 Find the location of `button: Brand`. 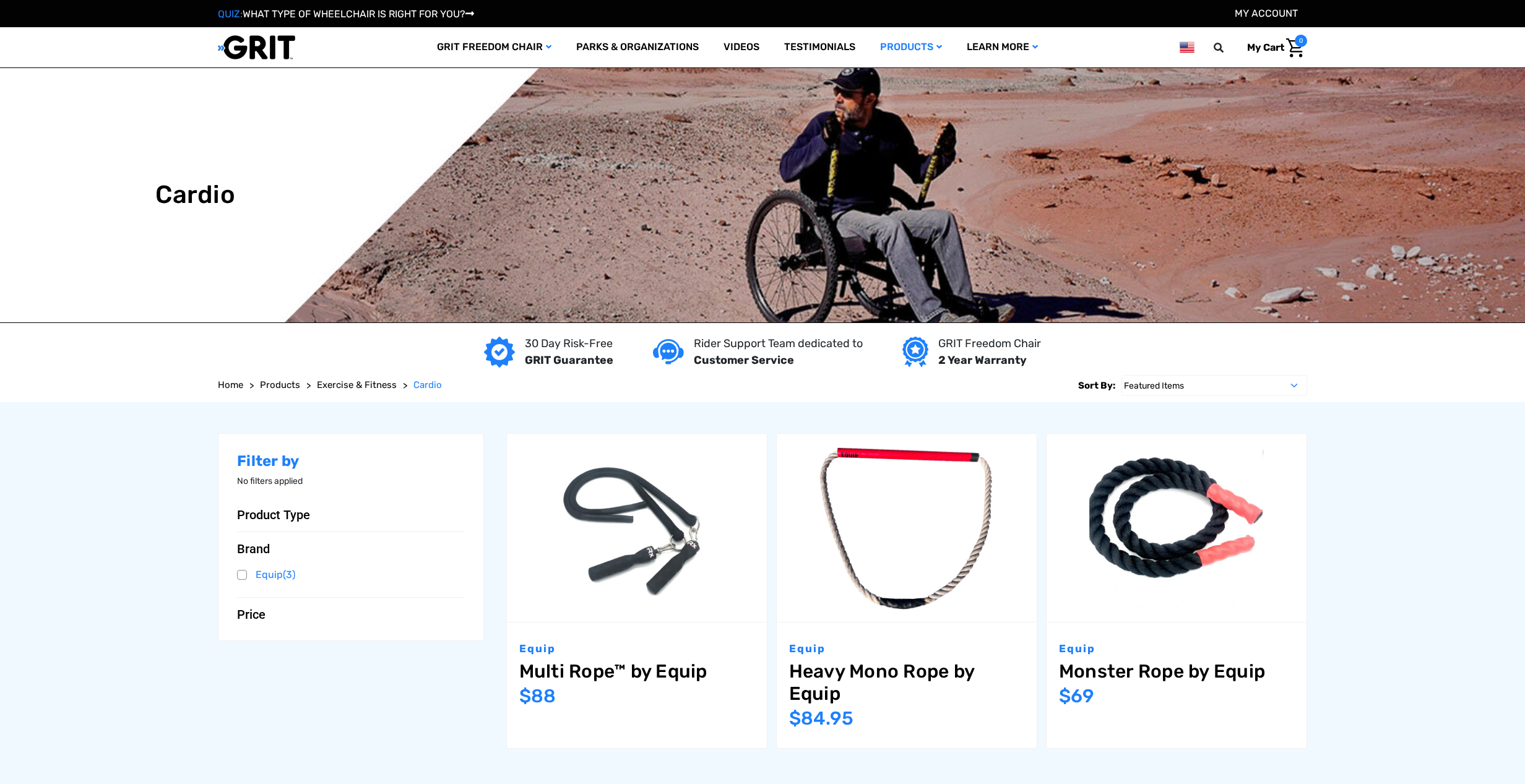

button: Brand is located at coordinates (351, 549).